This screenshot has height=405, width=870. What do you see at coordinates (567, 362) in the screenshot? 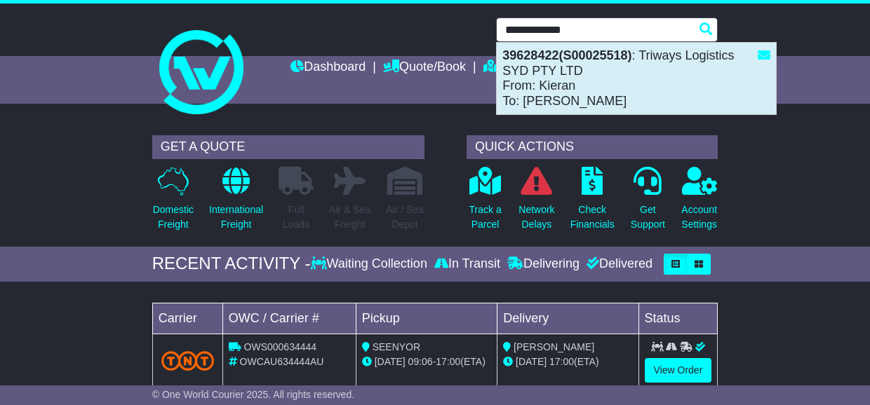
I see `div: (ETA)` at bounding box center [567, 362].